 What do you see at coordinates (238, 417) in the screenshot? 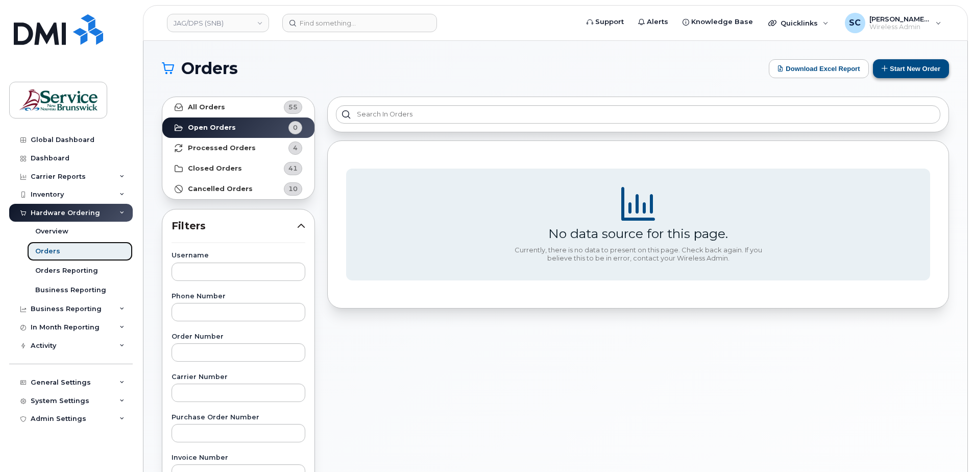
I see `label: Purchase Order Number` at bounding box center [238, 417].